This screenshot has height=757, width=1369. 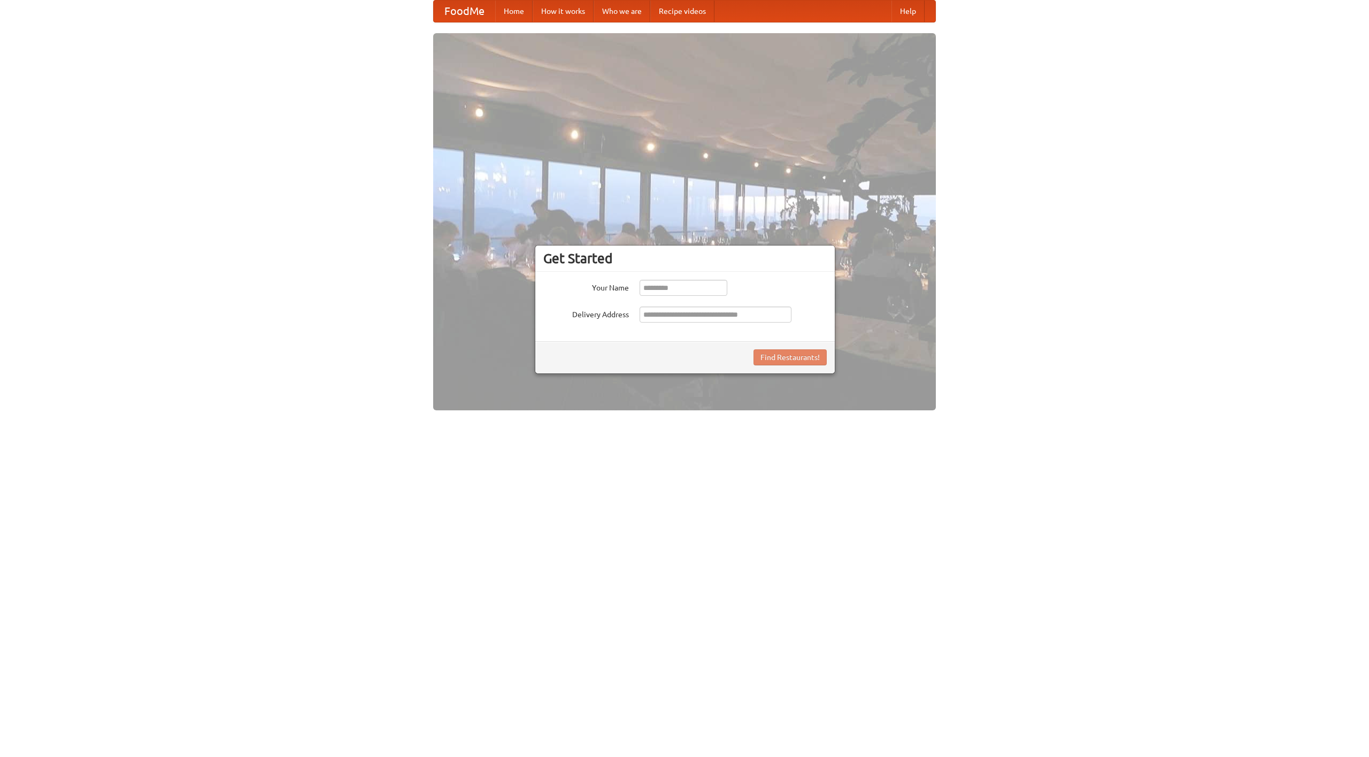 I want to click on a: FoodMe, so click(x=464, y=11).